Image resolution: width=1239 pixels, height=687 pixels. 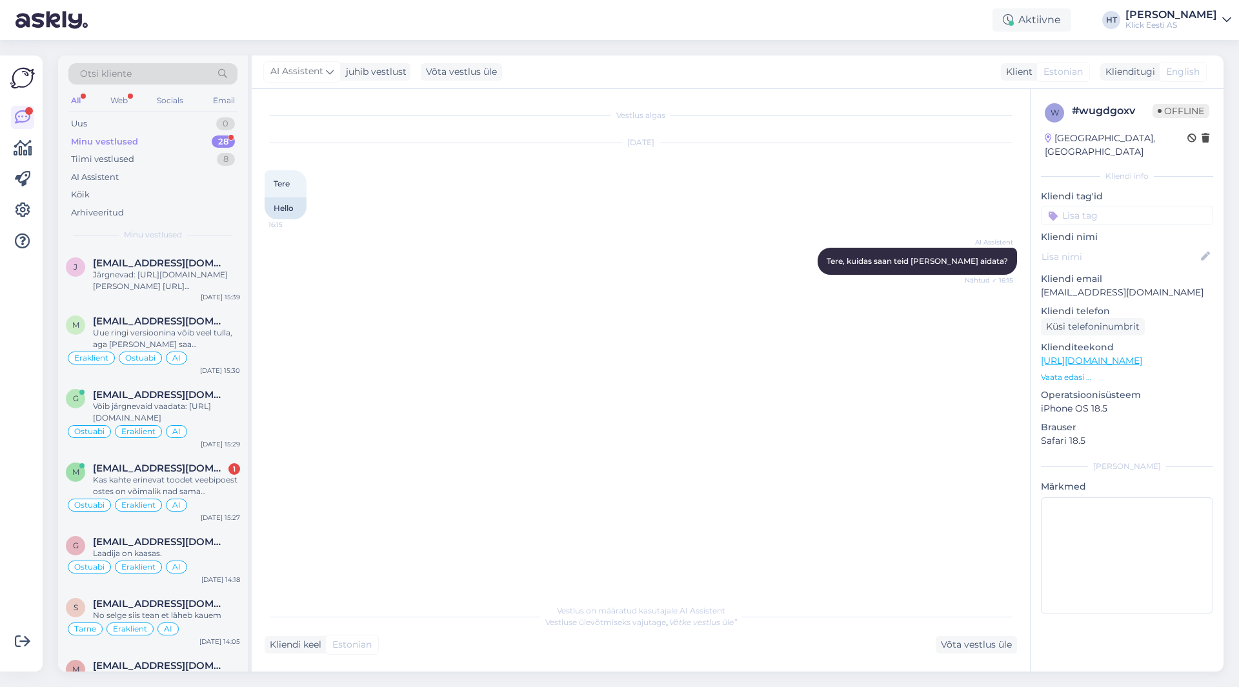 What do you see at coordinates (160, 321) in the screenshot?
I see `span: meelismanniste@hotmail.com` at bounding box center [160, 321].